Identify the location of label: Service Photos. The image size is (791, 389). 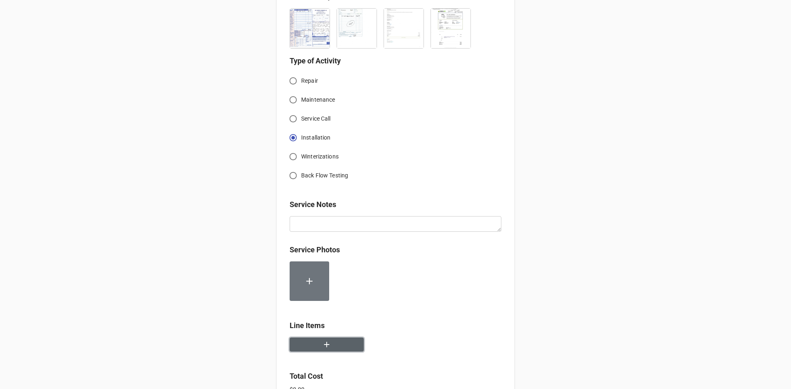
(315, 250).